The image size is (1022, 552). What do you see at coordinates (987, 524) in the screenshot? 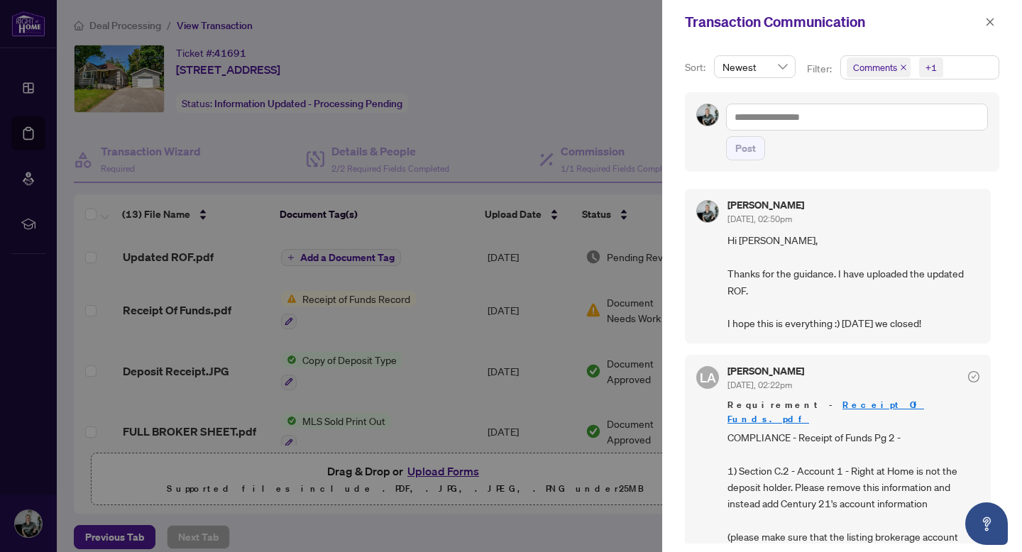
I see `button: Open asap` at bounding box center [987, 524].